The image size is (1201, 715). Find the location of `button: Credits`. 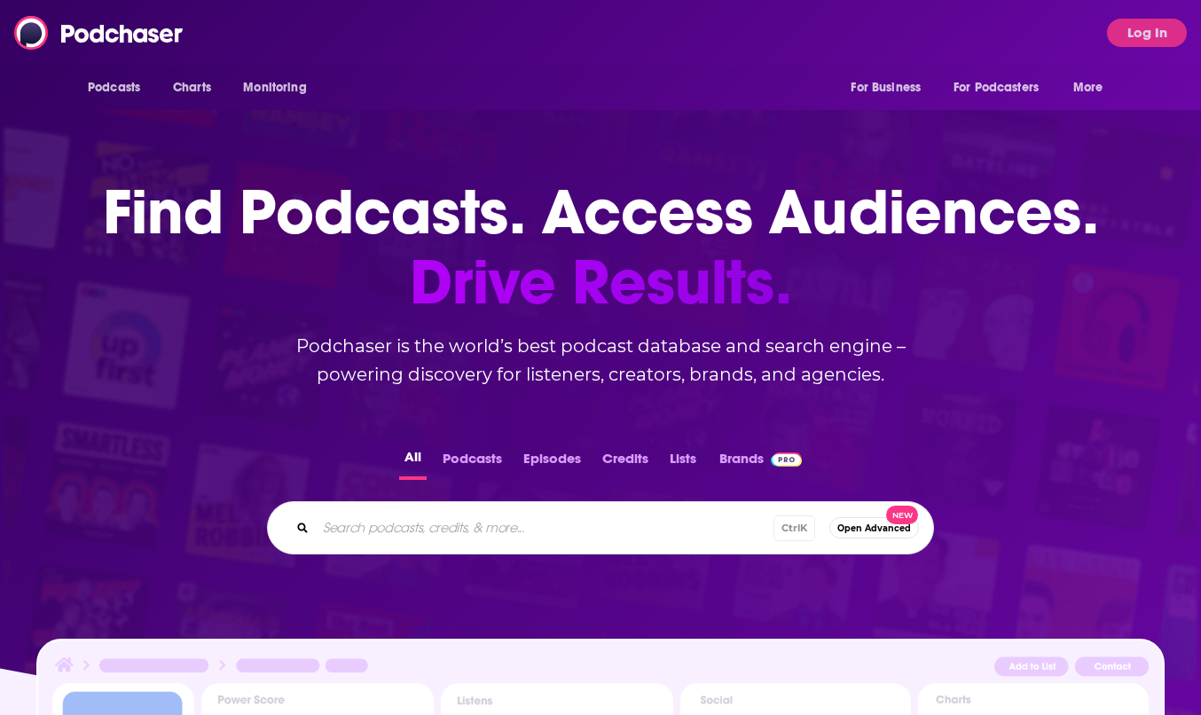

button: Credits is located at coordinates (625, 462).